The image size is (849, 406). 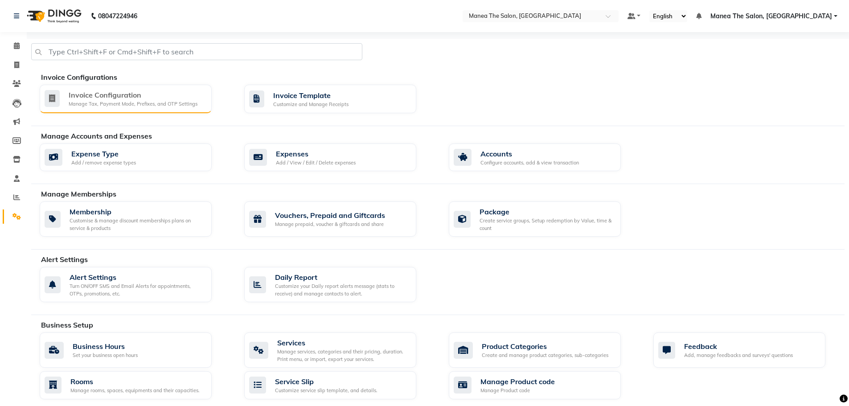 What do you see at coordinates (137, 212) in the screenshot?
I see `div: Membership` at bounding box center [137, 212].